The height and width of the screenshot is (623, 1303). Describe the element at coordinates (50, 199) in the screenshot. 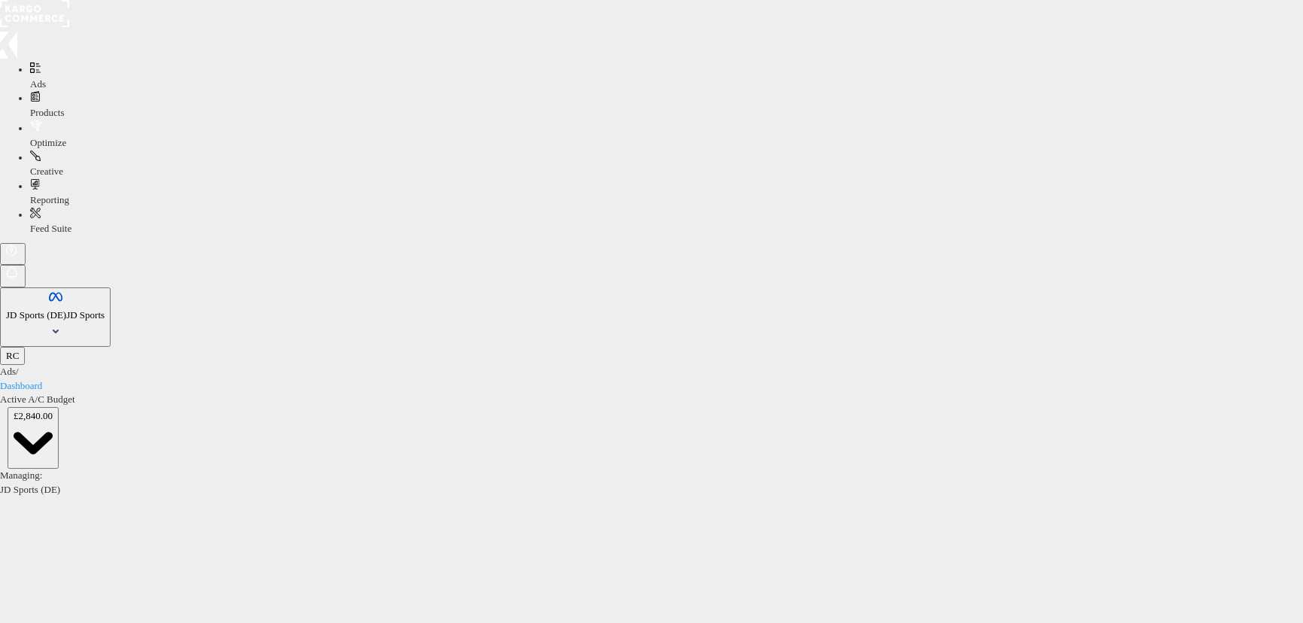

I see `span: Reporting` at that location.